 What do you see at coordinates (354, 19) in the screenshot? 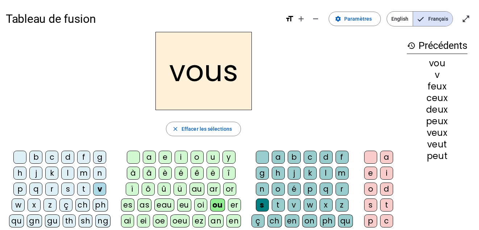
I see `button: Paramètres` at bounding box center [354, 19].